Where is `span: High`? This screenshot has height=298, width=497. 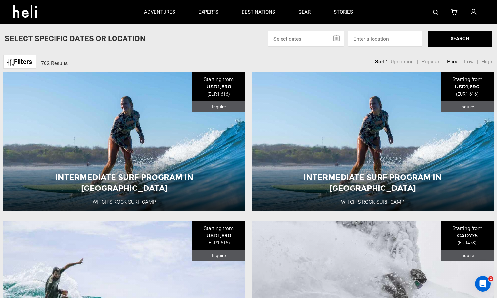 span: High is located at coordinates (487, 61).